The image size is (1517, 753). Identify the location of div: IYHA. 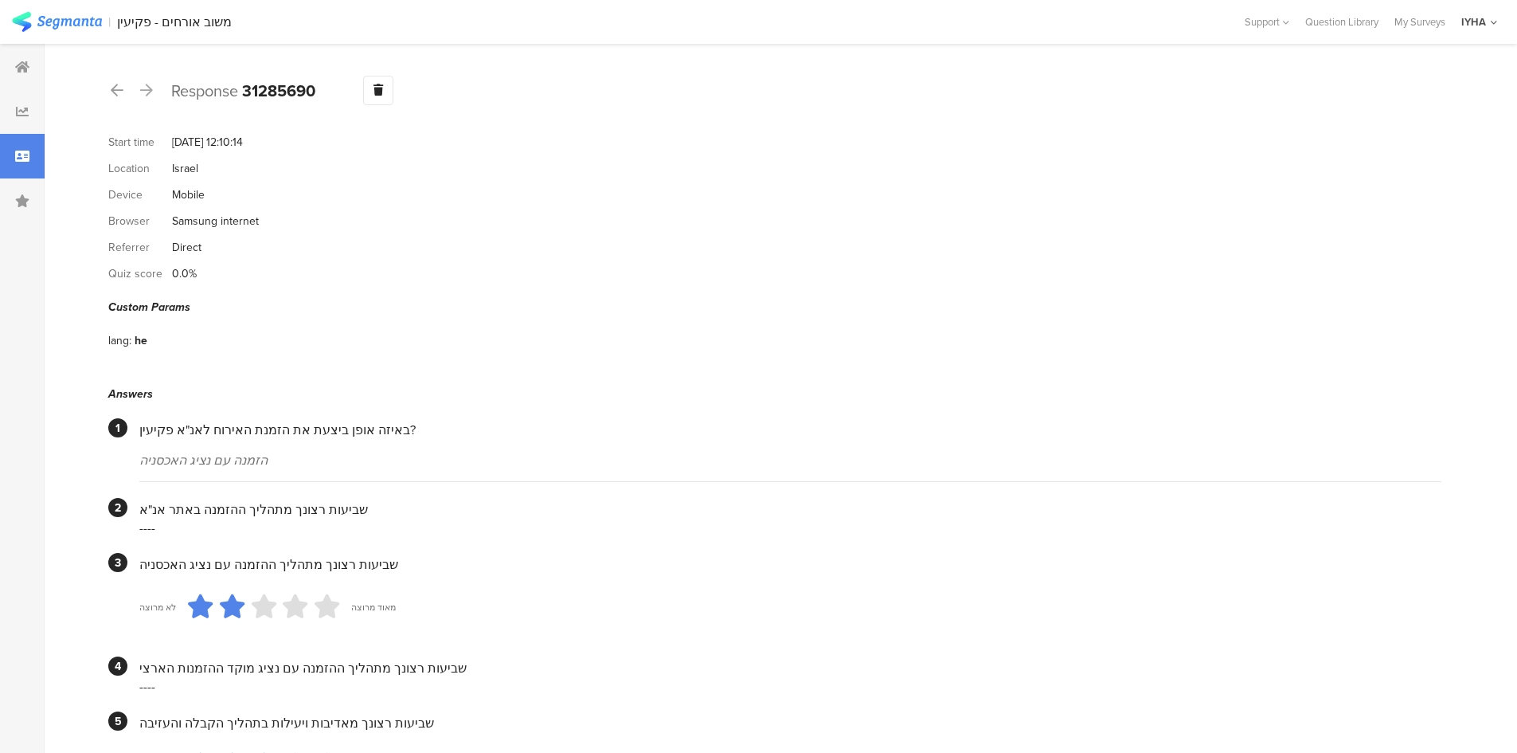
(1473, 22).